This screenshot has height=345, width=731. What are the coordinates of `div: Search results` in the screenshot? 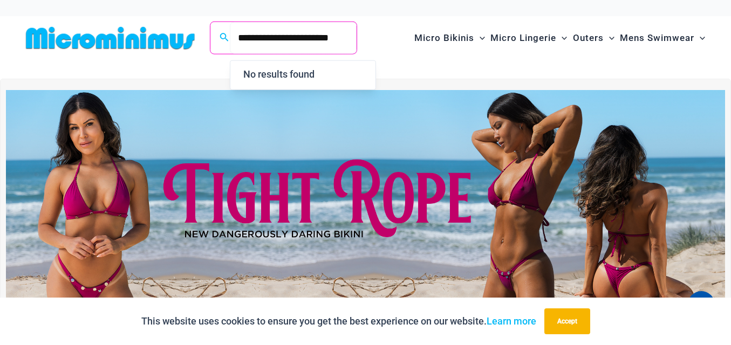 It's located at (303, 75).